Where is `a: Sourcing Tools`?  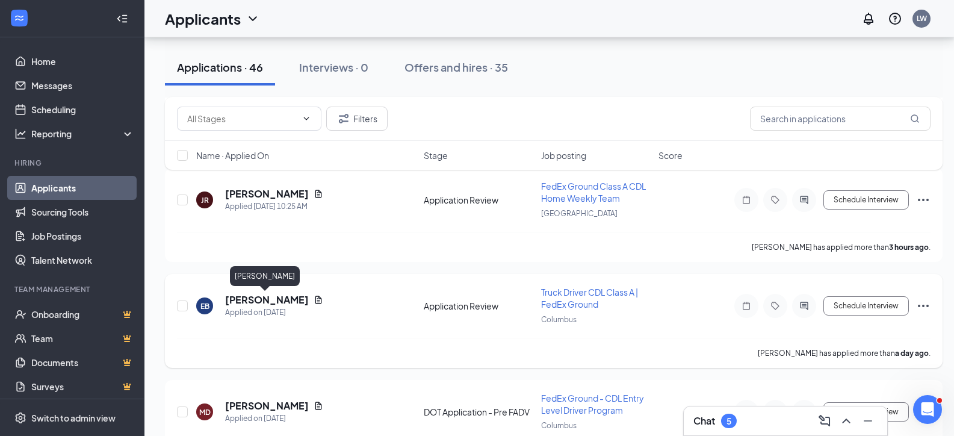 a: Sourcing Tools is located at coordinates (82, 212).